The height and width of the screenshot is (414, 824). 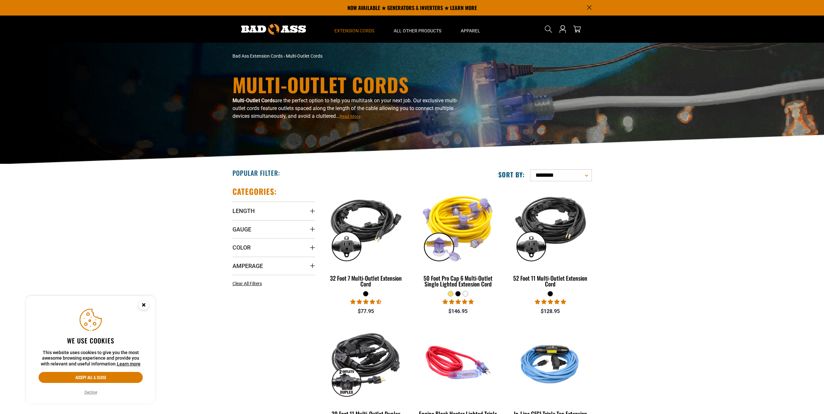 What do you see at coordinates (242, 229) in the screenshot?
I see `span: Gauge` at bounding box center [242, 229].